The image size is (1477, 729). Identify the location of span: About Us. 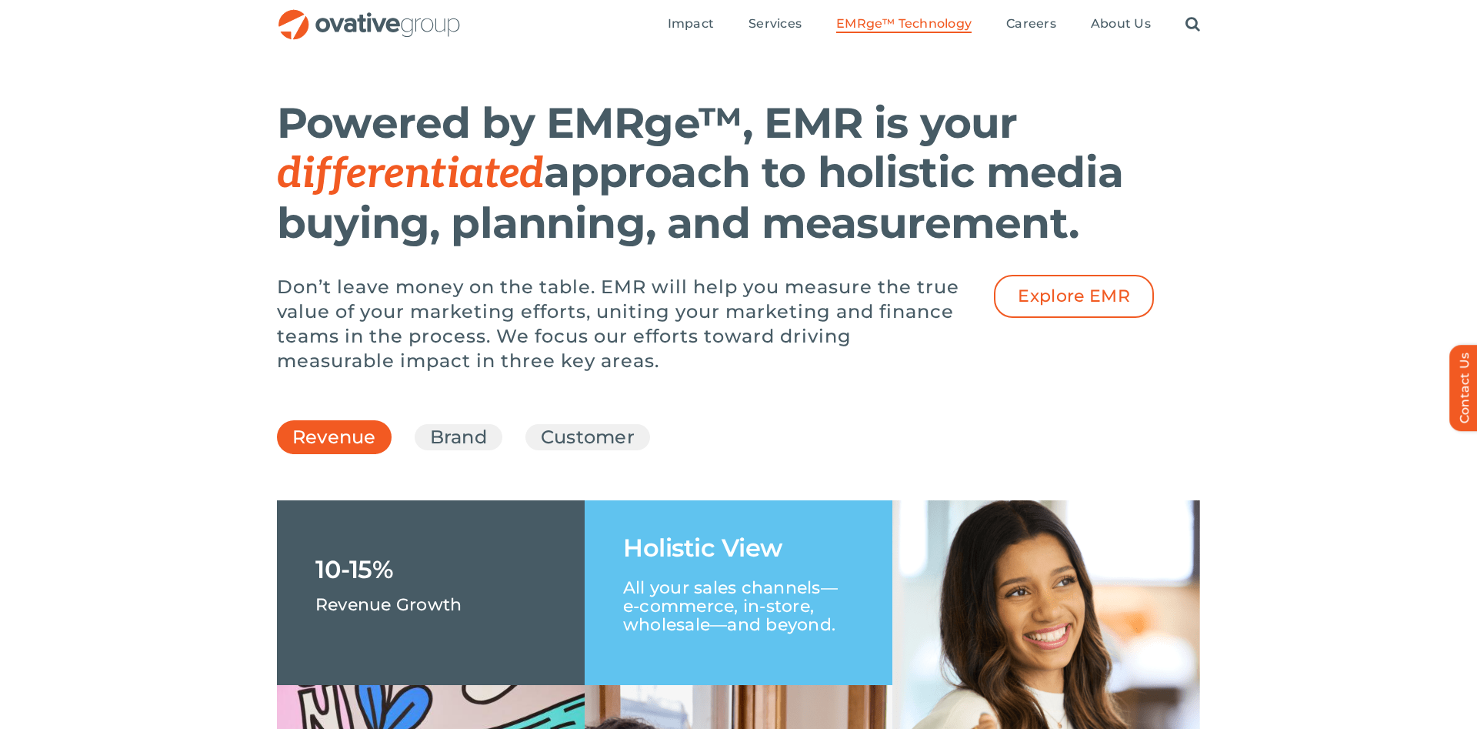
(1121, 24).